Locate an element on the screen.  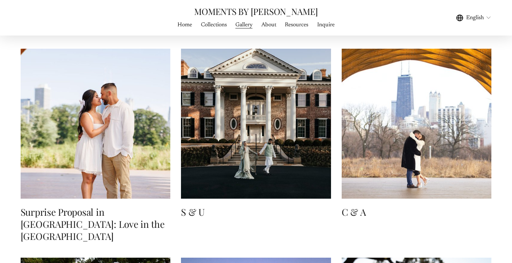
a: Inquire is located at coordinates (325, 25).